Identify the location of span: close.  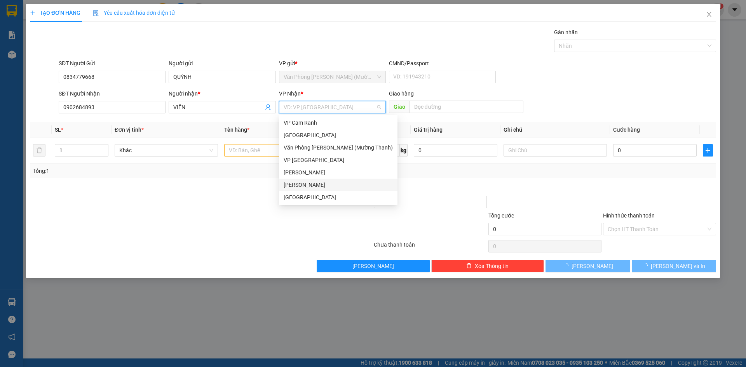
(709, 14).